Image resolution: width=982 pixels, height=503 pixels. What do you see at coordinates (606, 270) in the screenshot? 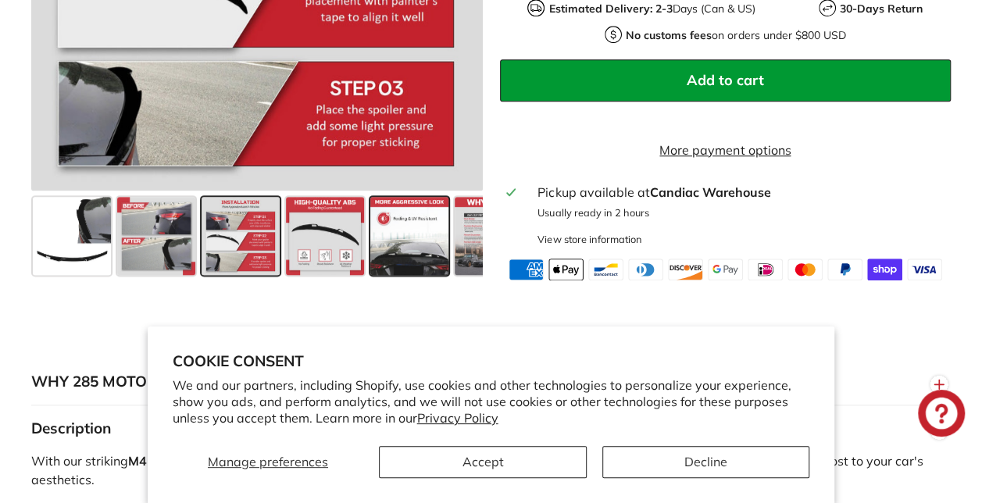
I see `img: bancontact` at bounding box center [606, 270].